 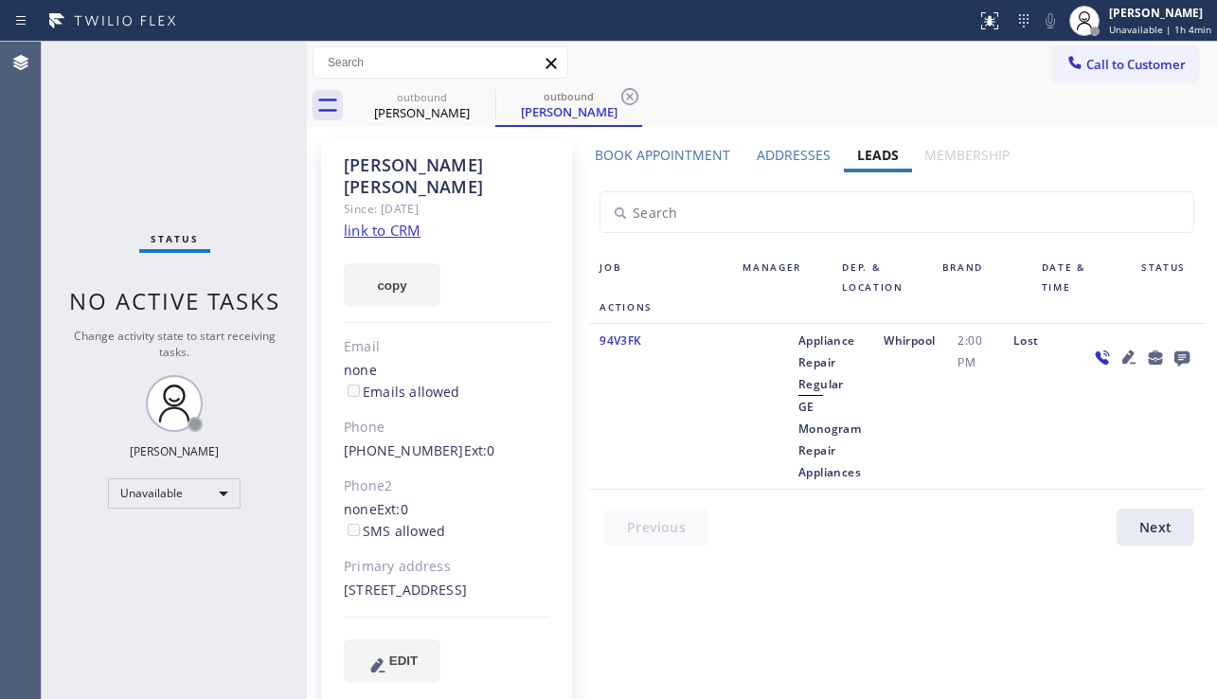 I want to click on div: Date & Time, so click(x=1080, y=277).